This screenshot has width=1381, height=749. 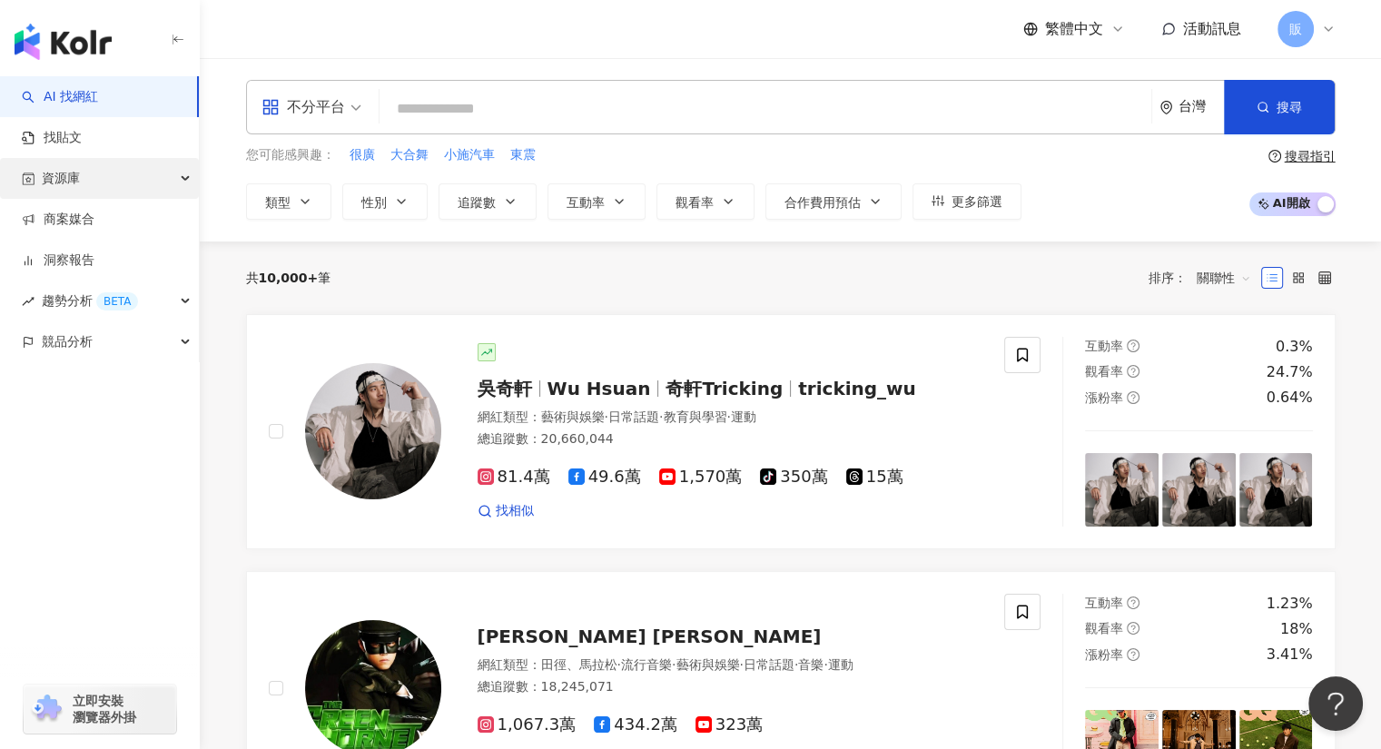 I want to click on span: 趨勢分析, so click(x=90, y=300).